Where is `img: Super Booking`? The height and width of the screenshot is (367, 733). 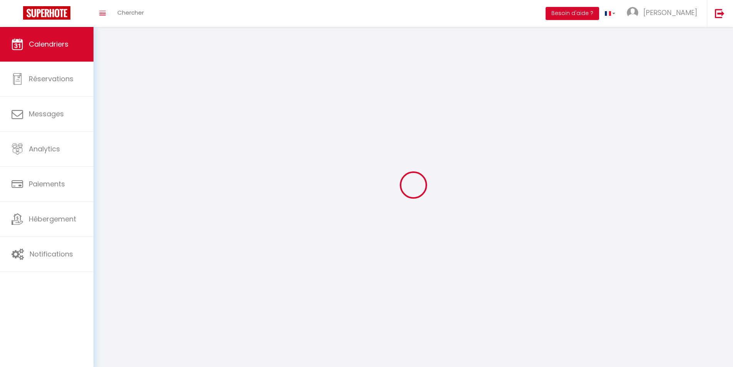
img: Super Booking is located at coordinates (47, 13).